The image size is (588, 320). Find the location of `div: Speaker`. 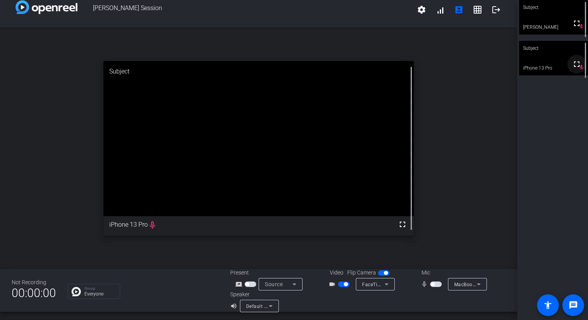

div: Speaker is located at coordinates (253, 294).